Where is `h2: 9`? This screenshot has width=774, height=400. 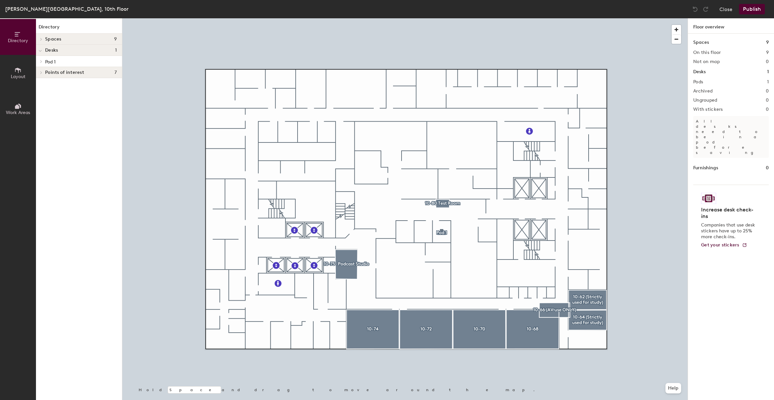
h2: 9 is located at coordinates (768, 53).